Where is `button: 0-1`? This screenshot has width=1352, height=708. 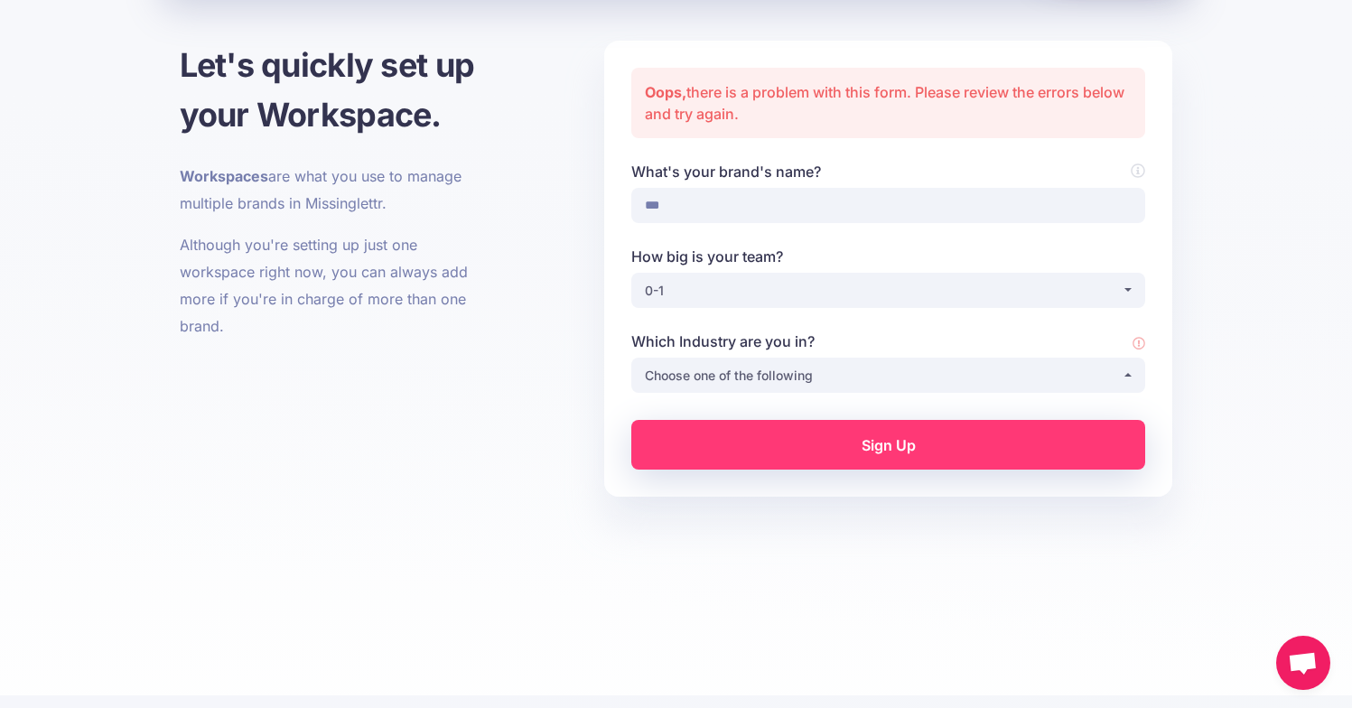
button: 0-1 is located at coordinates (888, 290).